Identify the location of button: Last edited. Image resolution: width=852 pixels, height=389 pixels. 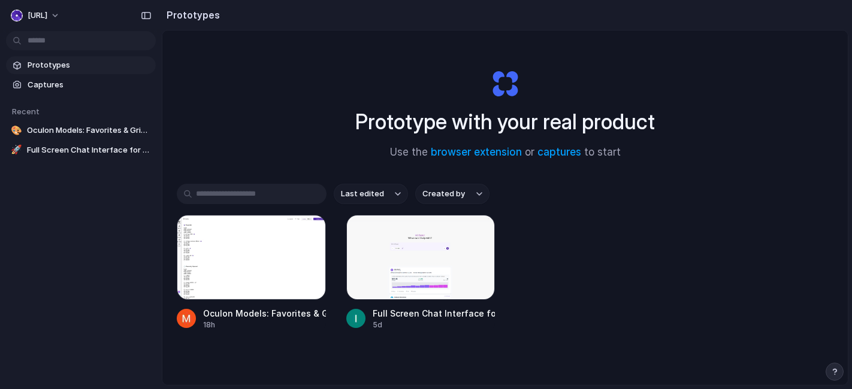
(371, 194).